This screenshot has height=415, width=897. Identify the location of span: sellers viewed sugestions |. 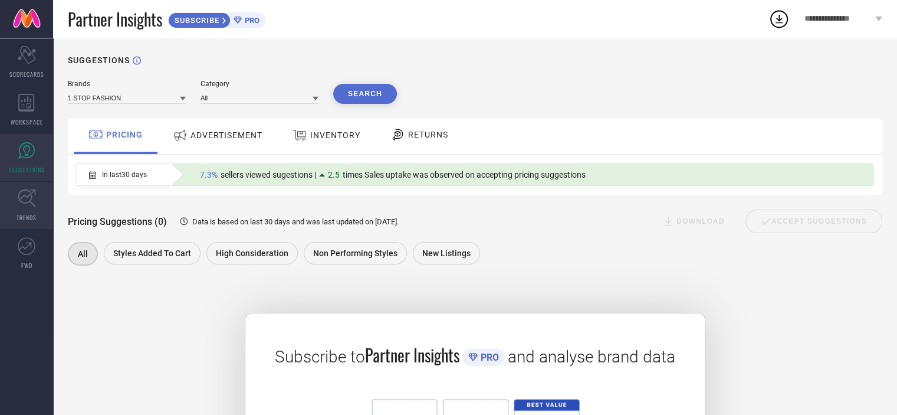
(268, 175).